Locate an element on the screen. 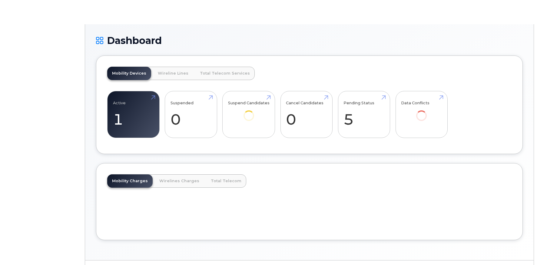 This screenshot has height=265, width=537. a: Wirelines Charges is located at coordinates (179, 181).